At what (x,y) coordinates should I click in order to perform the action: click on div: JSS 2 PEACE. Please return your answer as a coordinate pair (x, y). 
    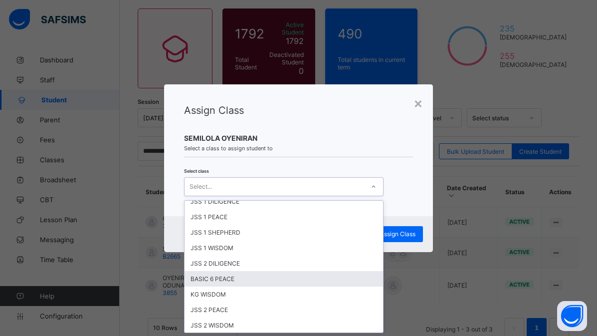
    Looking at the image, I should click on (284, 309).